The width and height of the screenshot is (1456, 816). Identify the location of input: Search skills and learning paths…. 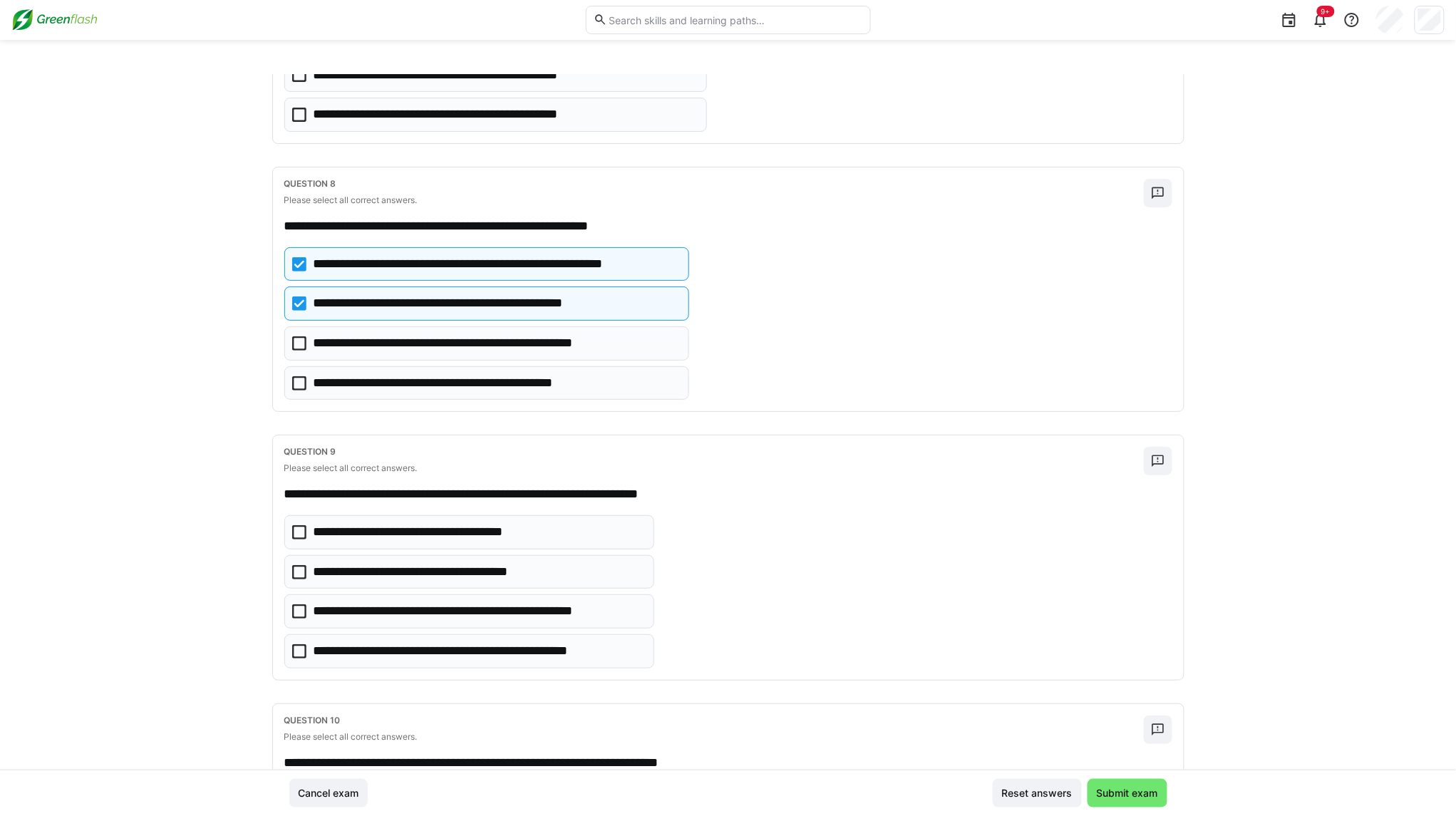
(735, 20).